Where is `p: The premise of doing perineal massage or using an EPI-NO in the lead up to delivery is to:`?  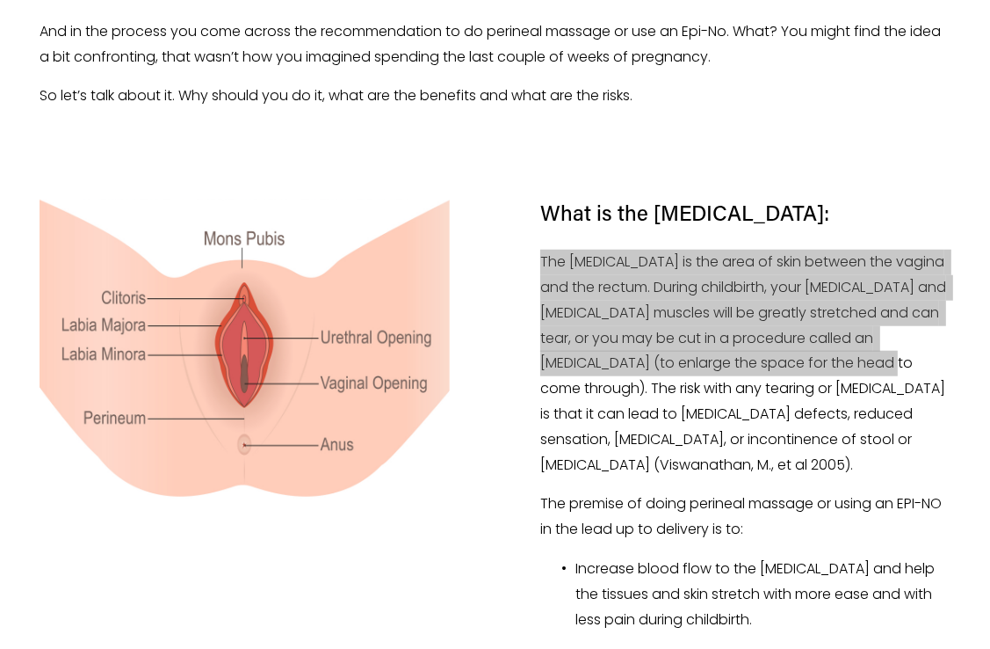
p: The premise of doing perineal massage or using an EPI-NO in the lead up to delivery is to: is located at coordinates (745, 517).